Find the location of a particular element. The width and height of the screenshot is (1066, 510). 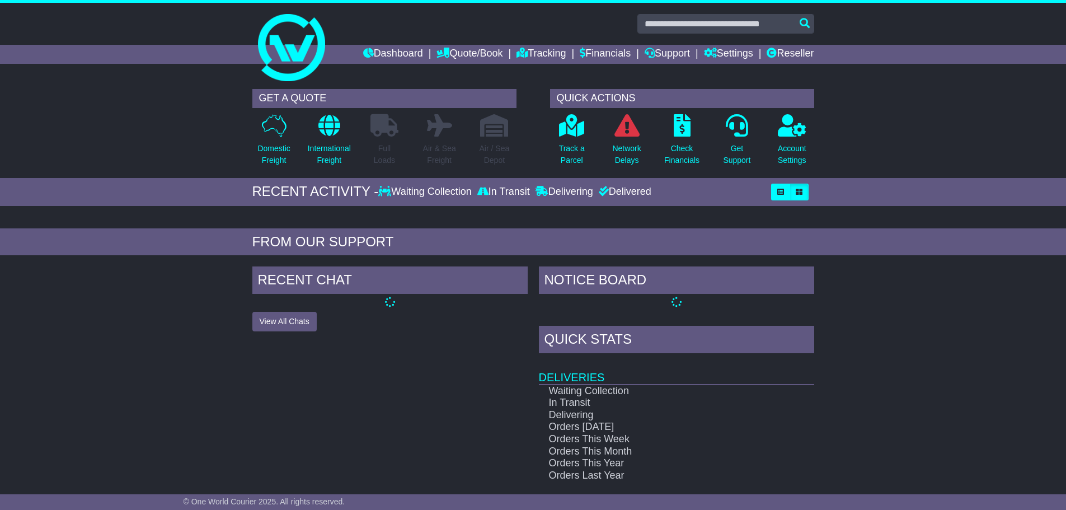

span: © One World Courier 2025. All rights reserved. is located at coordinates (264, 501).